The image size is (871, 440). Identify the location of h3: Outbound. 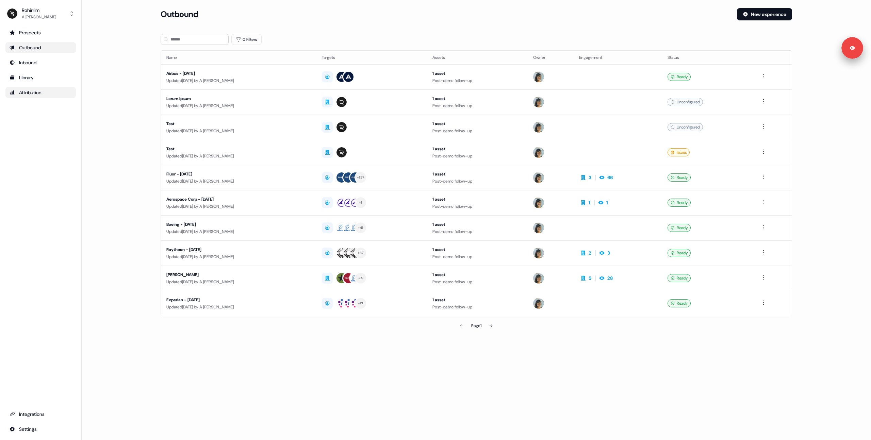
(179, 14).